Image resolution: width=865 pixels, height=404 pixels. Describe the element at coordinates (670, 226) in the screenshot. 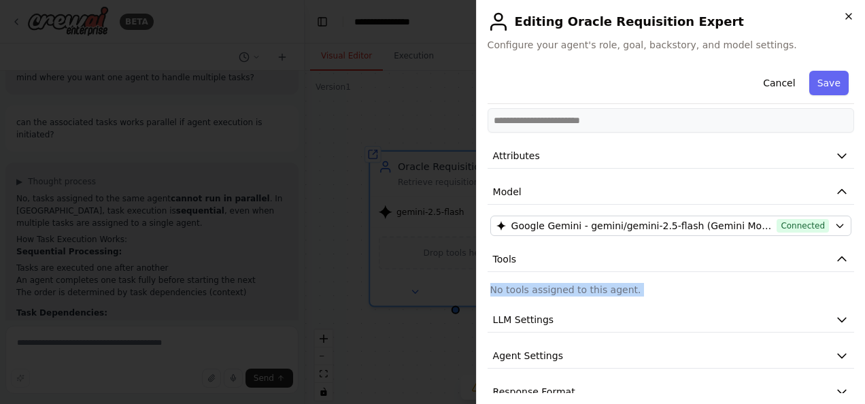

I see `button: Google Gemini - gemini/gemini-2.5-flash (Gemini Model)Connected` at that location.